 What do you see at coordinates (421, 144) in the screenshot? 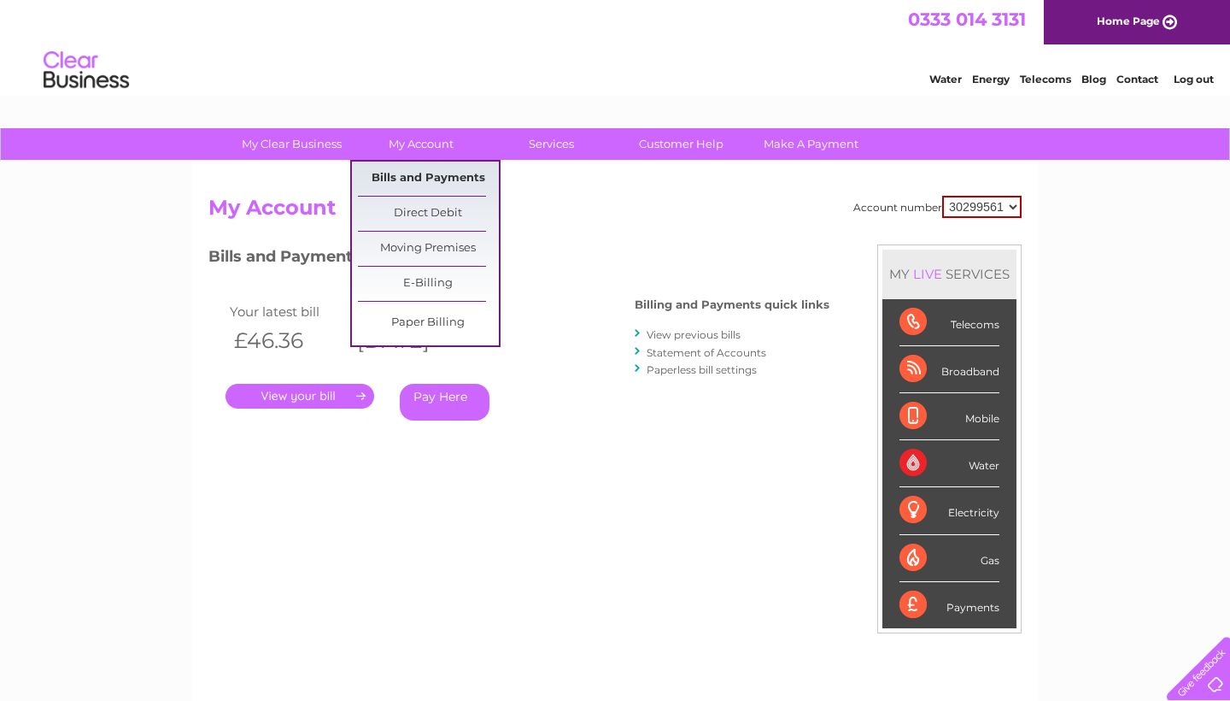
I see `a: My Account` at bounding box center [421, 144].